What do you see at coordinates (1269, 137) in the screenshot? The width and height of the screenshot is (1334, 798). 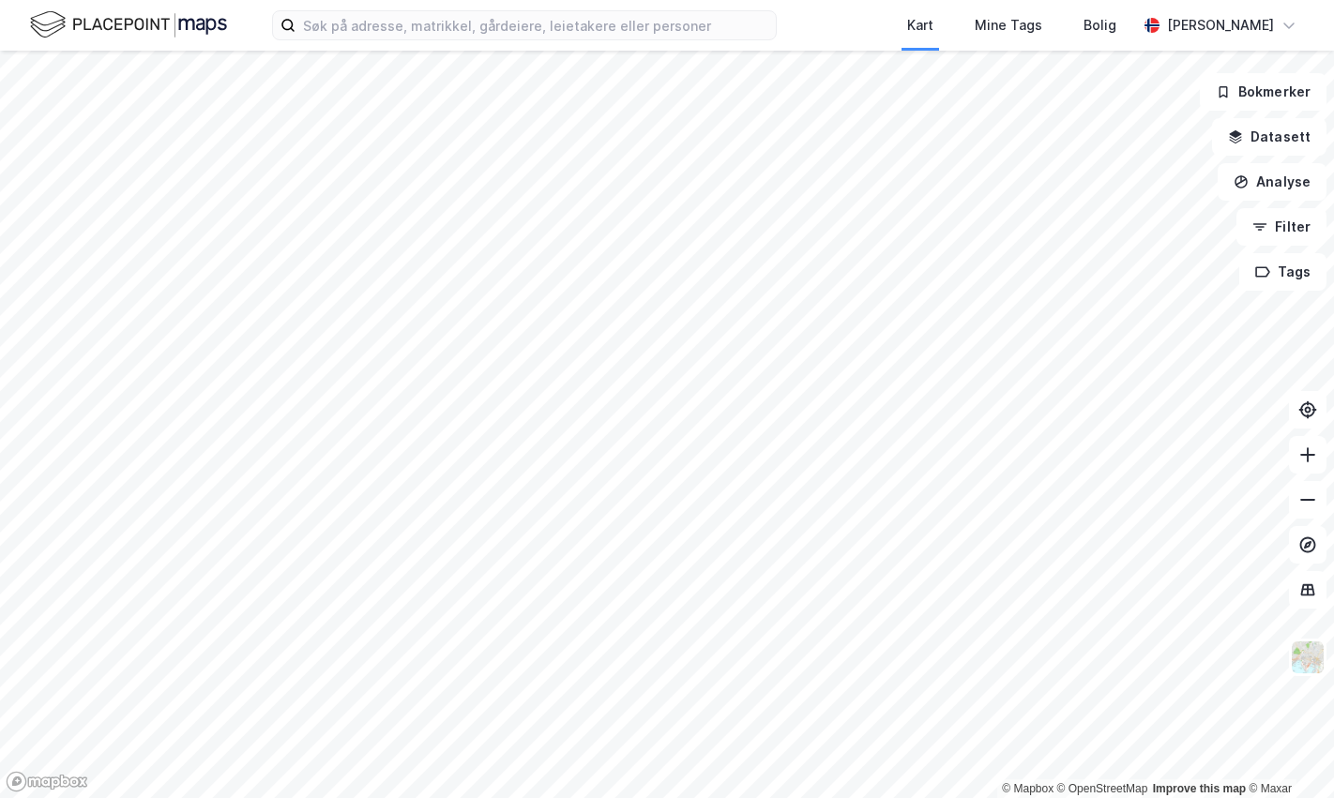 I see `button: Datasett` at bounding box center [1269, 137].